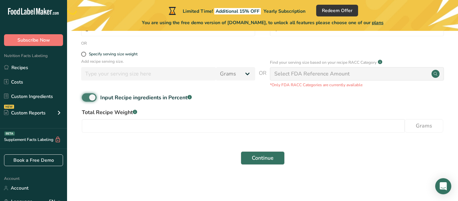  Describe the element at coordinates (337, 10) in the screenshot. I see `span: Redeem Offer` at that location.